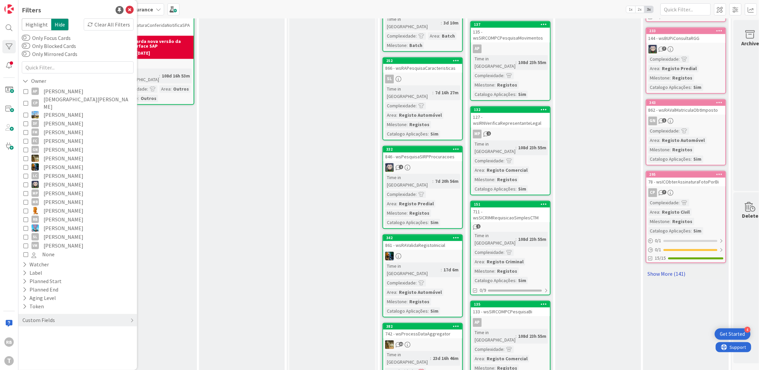 The width and height of the screenshot is (759, 370). Describe the element at coordinates (423, 331) in the screenshot. I see `div: 382742 - wsProcessDataAggregator` at that location.